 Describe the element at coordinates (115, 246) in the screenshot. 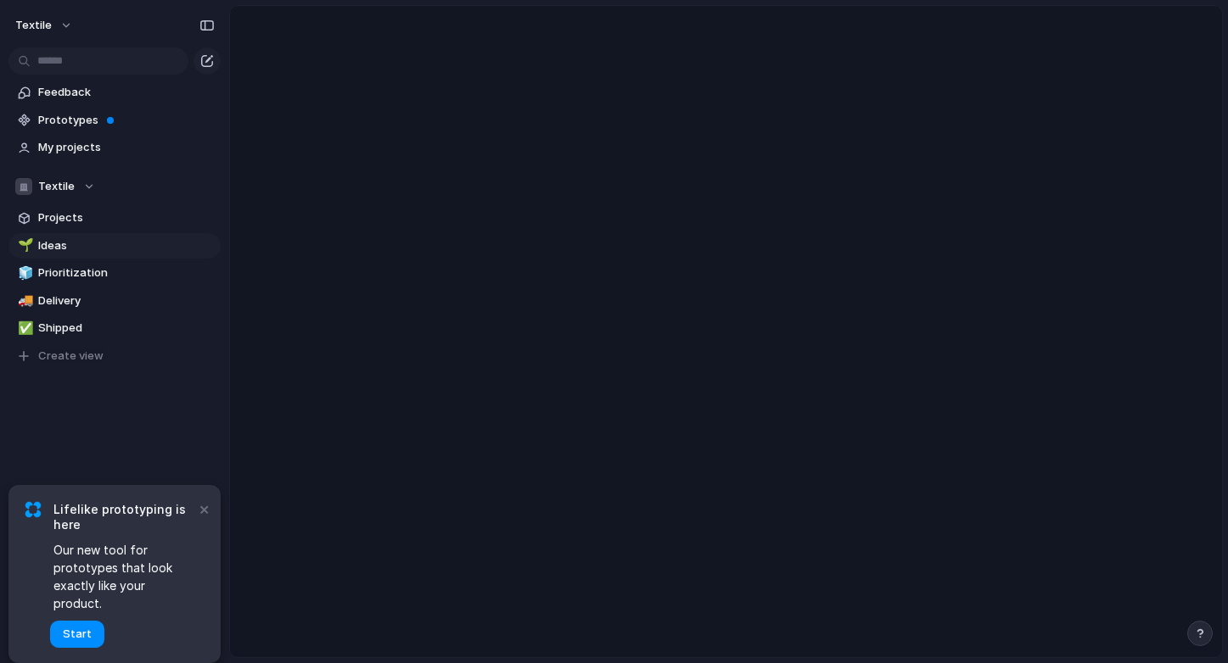

I see `div: 🌱Ideas` at that location.